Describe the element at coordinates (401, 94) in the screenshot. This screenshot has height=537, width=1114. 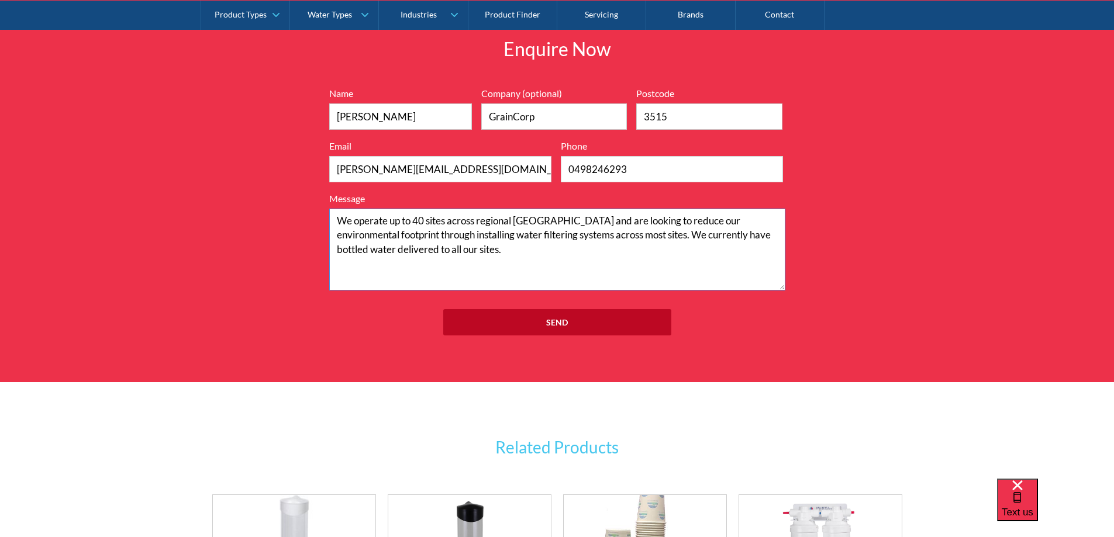
I see `label: Name` at that location.